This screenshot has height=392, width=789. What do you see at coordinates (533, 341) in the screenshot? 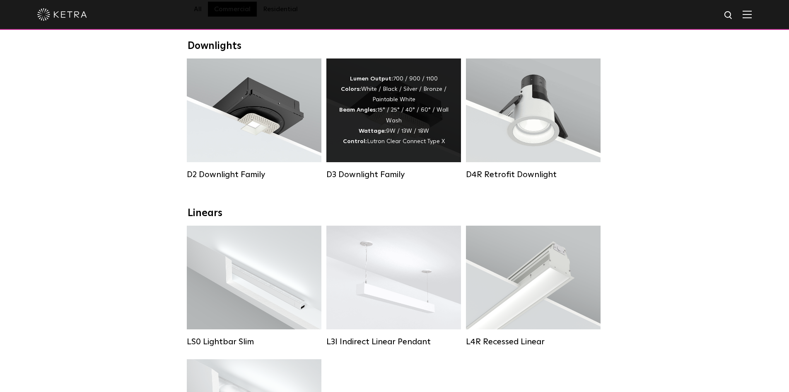
I see `div: L4R Recessed Linear` at bounding box center [533, 341].